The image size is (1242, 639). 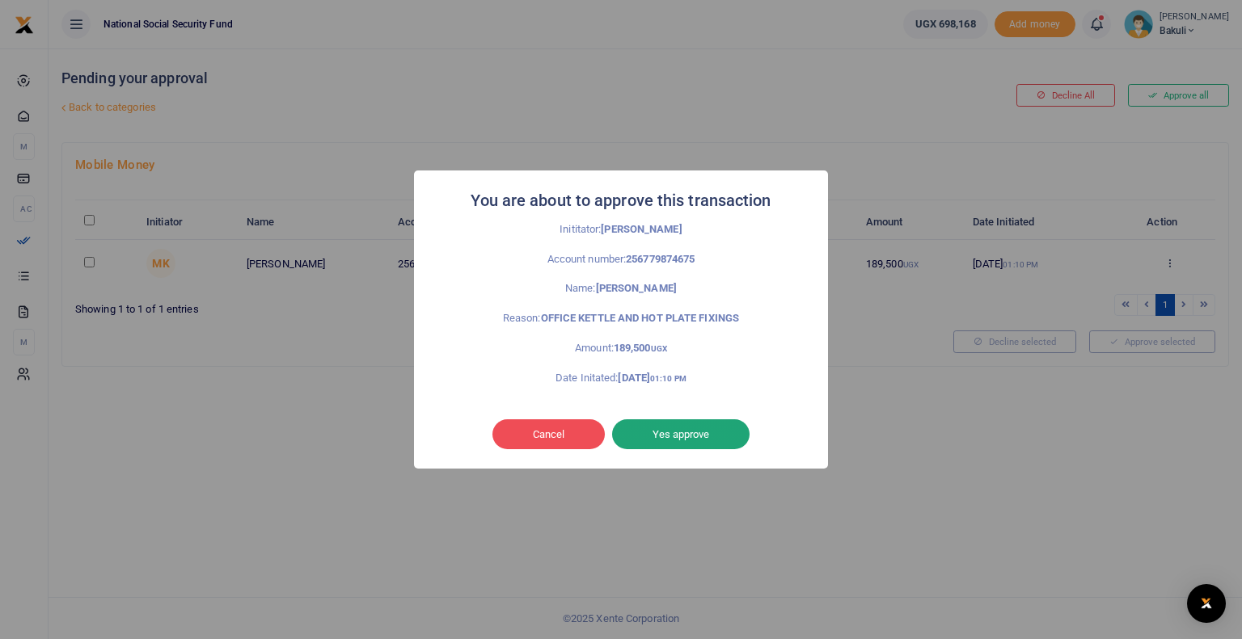 I want to click on small: UGX, so click(x=659, y=348).